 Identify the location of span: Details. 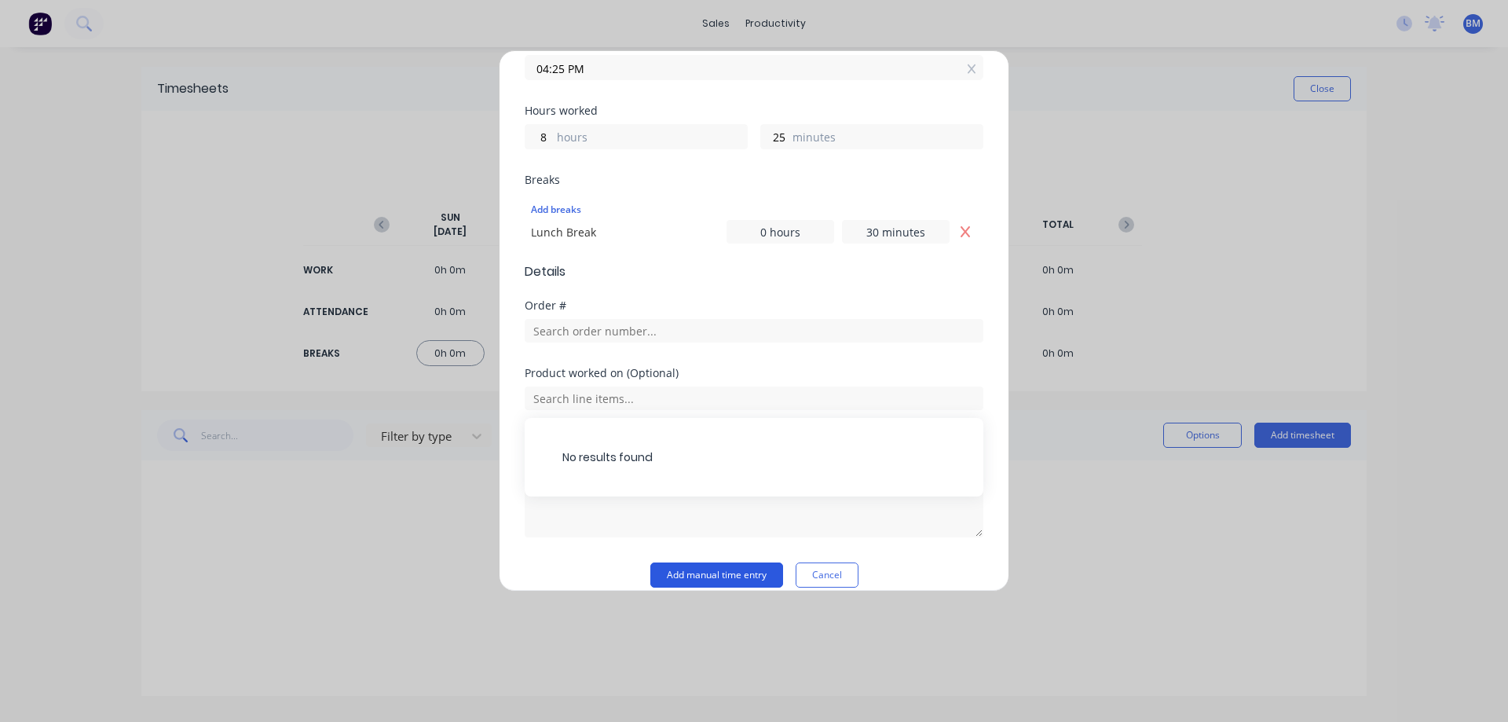
(754, 272).